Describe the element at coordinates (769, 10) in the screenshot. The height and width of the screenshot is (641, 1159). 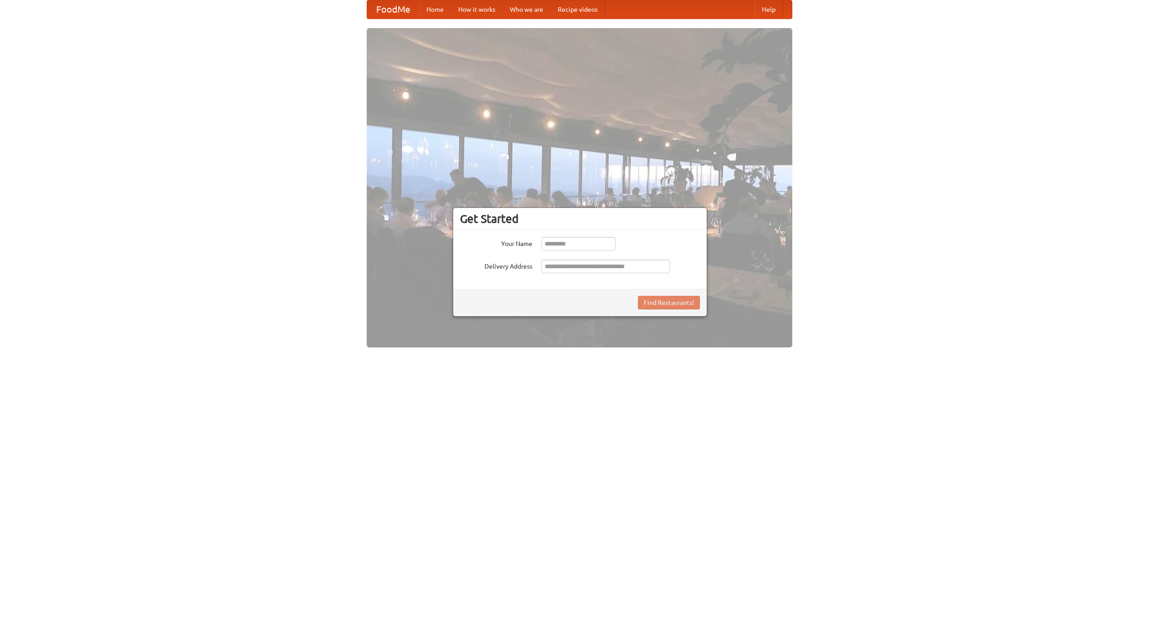
I see `a: Help` at that location.